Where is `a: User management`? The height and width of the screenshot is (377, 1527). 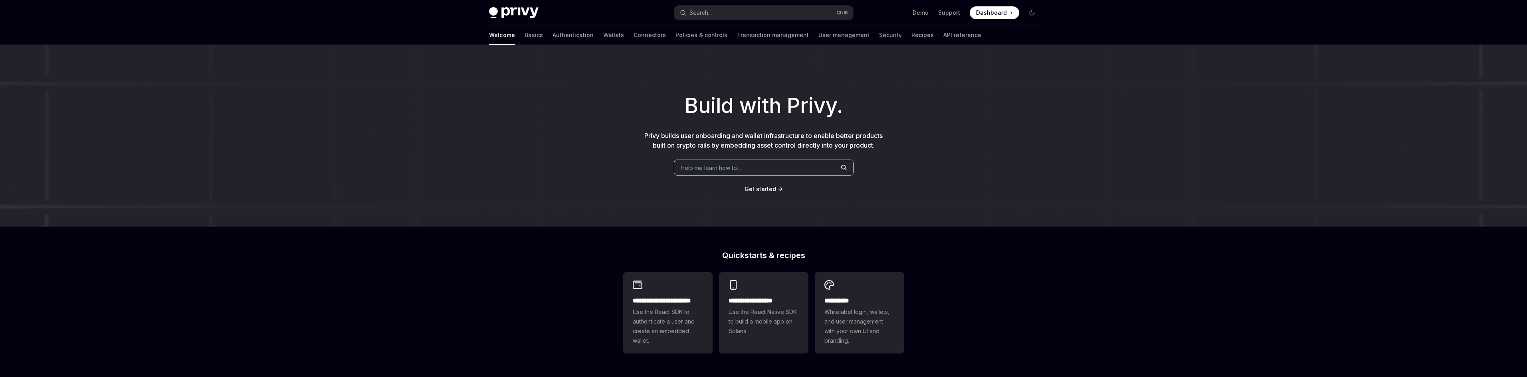
a: User management is located at coordinates (844, 35).